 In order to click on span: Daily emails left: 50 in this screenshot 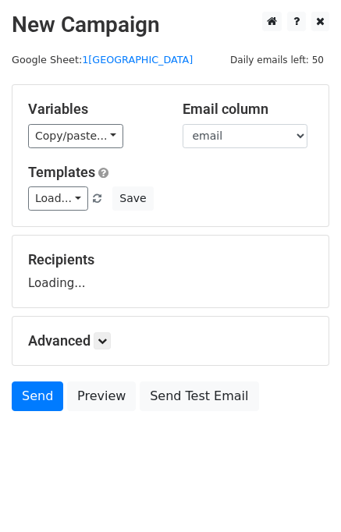, I will do `click(277, 60)`.